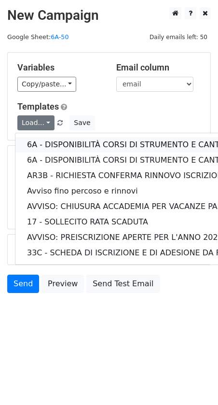 The image size is (218, 405). What do you see at coordinates (178, 37) in the screenshot?
I see `span: Daily emails left: 50` at bounding box center [178, 37].